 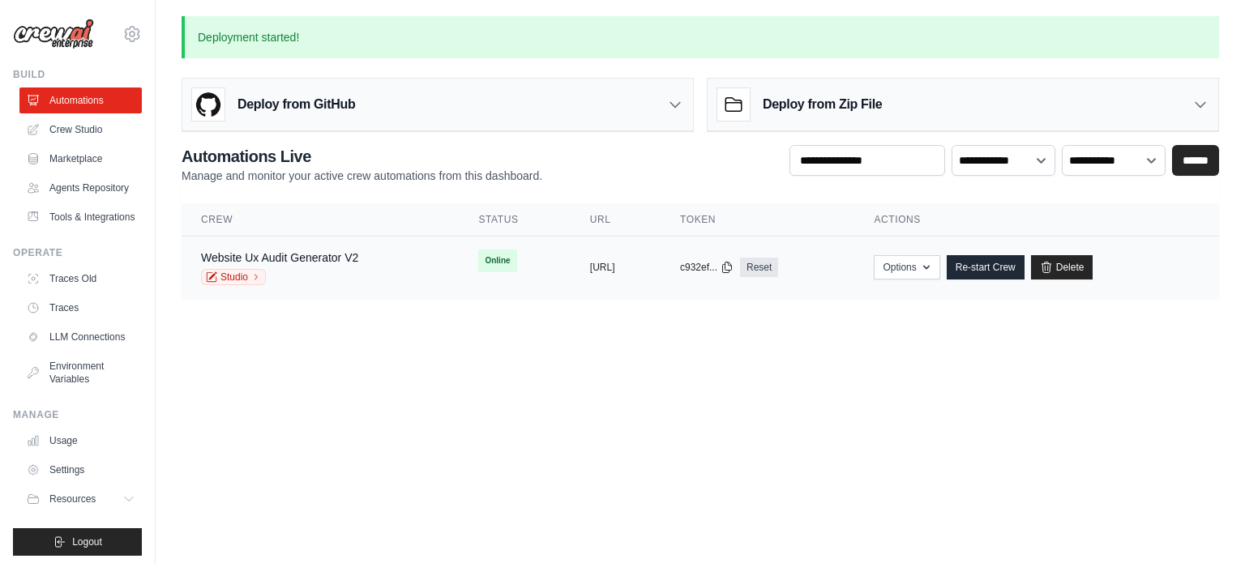 What do you see at coordinates (72, 499) in the screenshot?
I see `span: Resources` at bounding box center [72, 499].